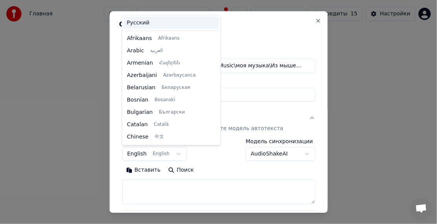 Image resolution: width=437 pixels, height=224 pixels. Describe the element at coordinates (138, 137) in the screenshot. I see `span: Chinese` at that location.